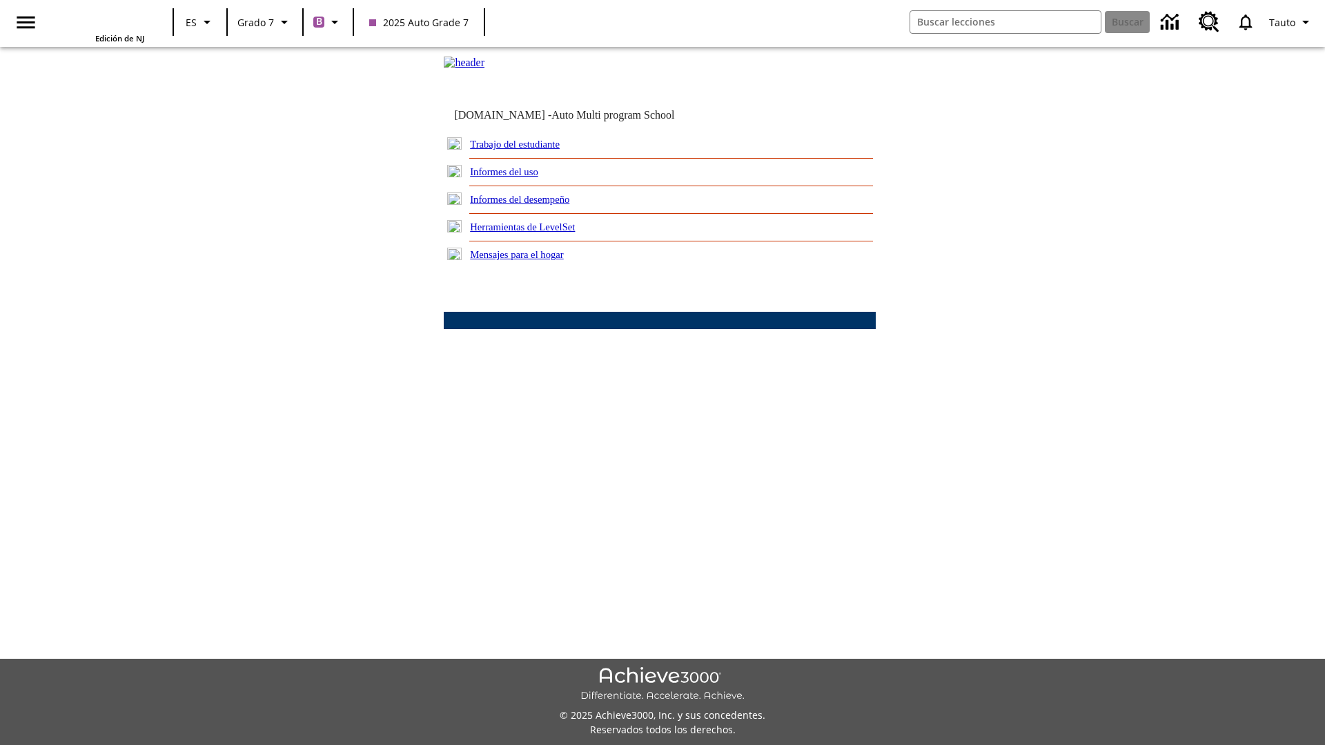 The height and width of the screenshot is (745, 1325). I want to click on a: Informes del desempeño, so click(520, 199).